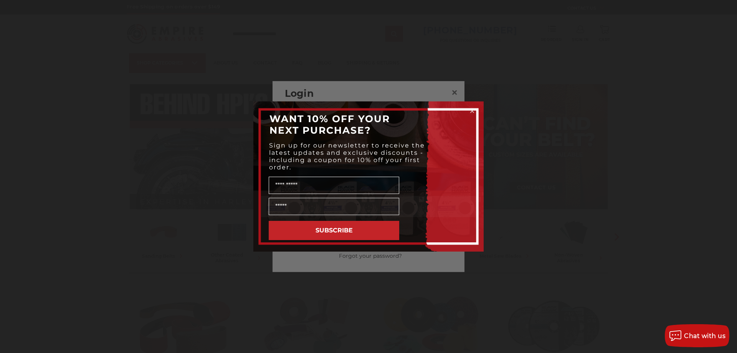  What do you see at coordinates (472, 111) in the screenshot?
I see `button: Close dialog` at bounding box center [472, 111].